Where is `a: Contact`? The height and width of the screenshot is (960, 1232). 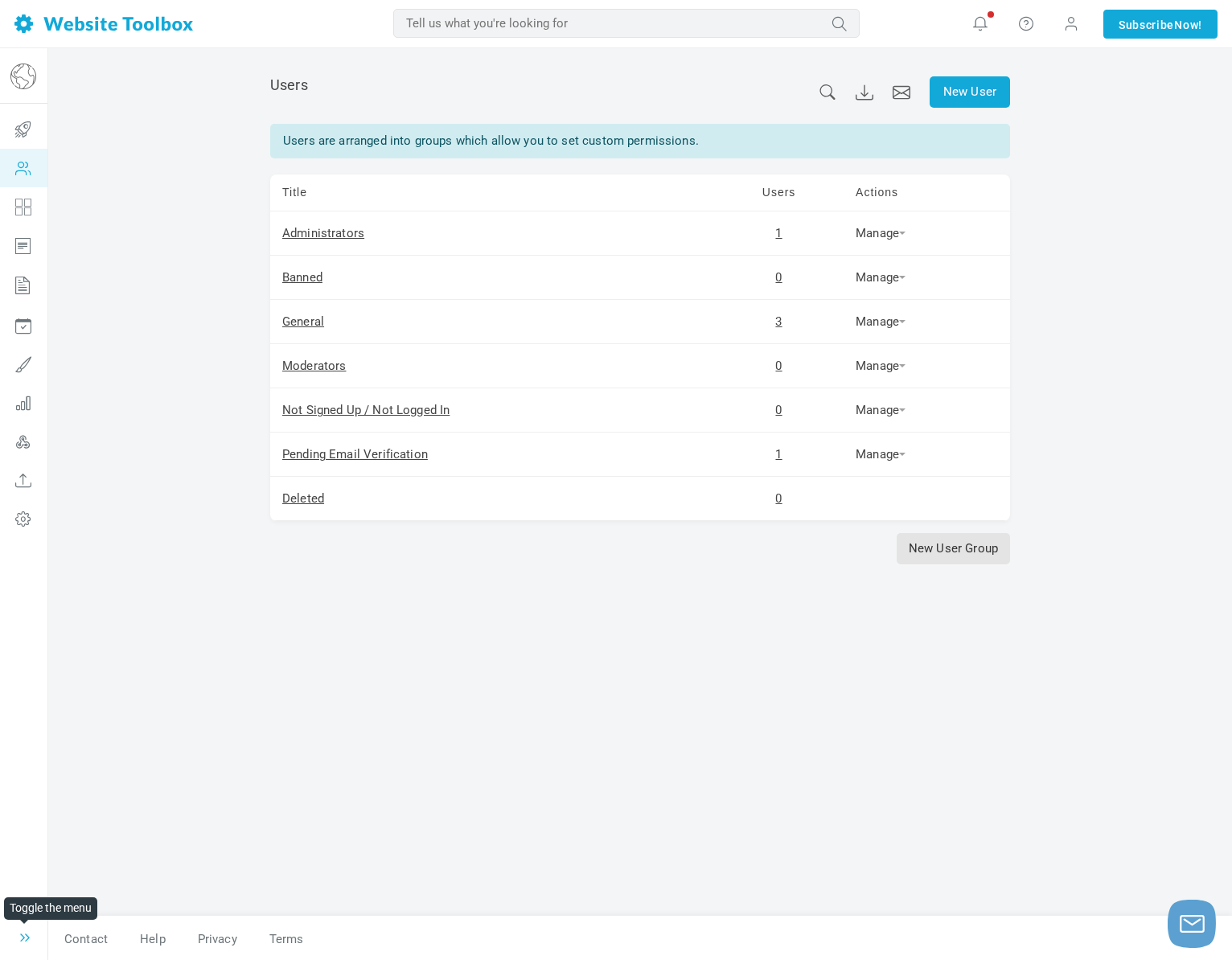 a: Contact is located at coordinates (86, 939).